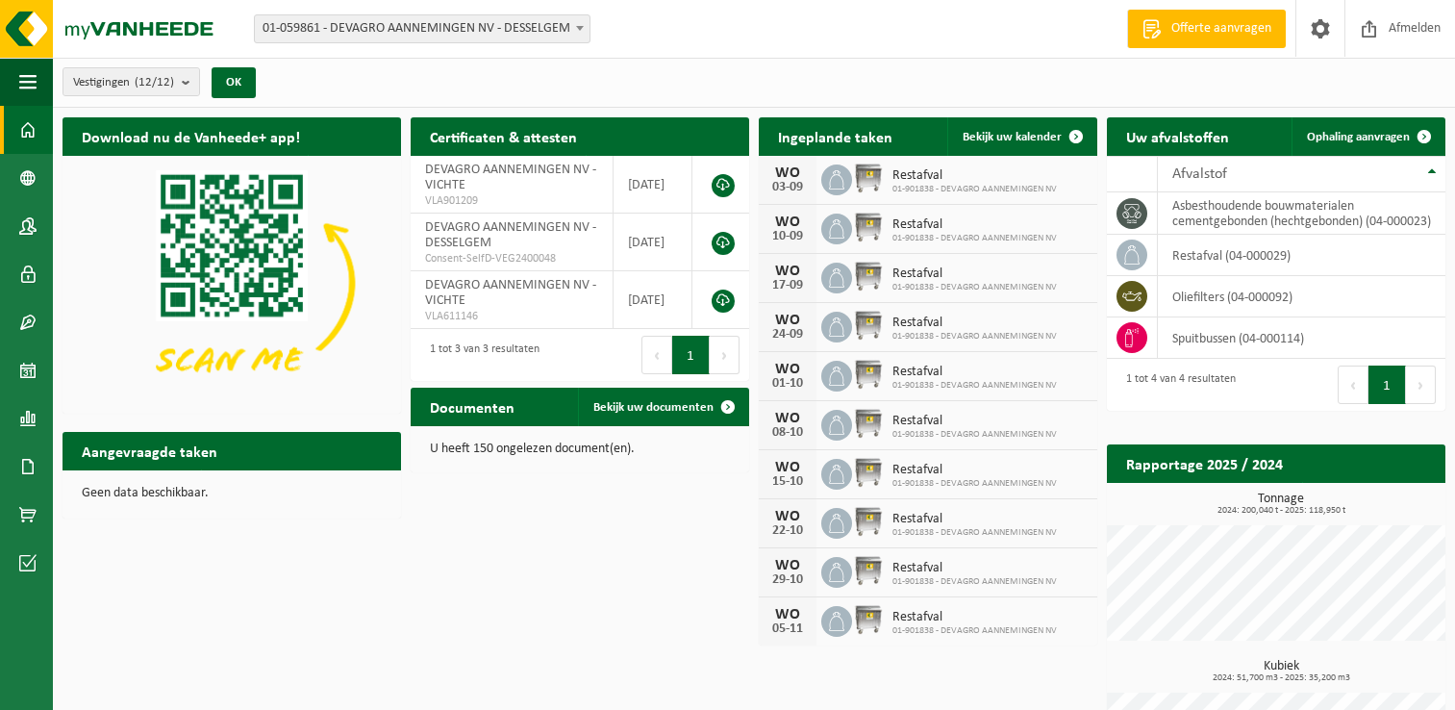 The width and height of the screenshot is (1455, 710). What do you see at coordinates (1222, 29) in the screenshot?
I see `span: Offerte aanvragen` at bounding box center [1222, 29].